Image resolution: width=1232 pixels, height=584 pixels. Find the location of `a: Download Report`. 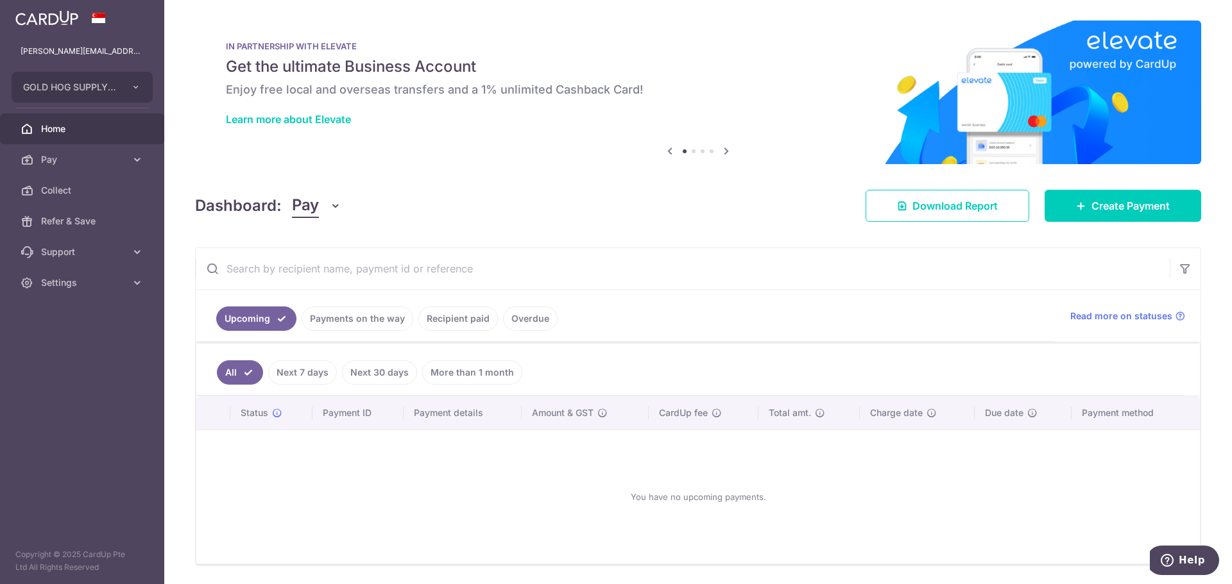

a: Download Report is located at coordinates (947, 206).